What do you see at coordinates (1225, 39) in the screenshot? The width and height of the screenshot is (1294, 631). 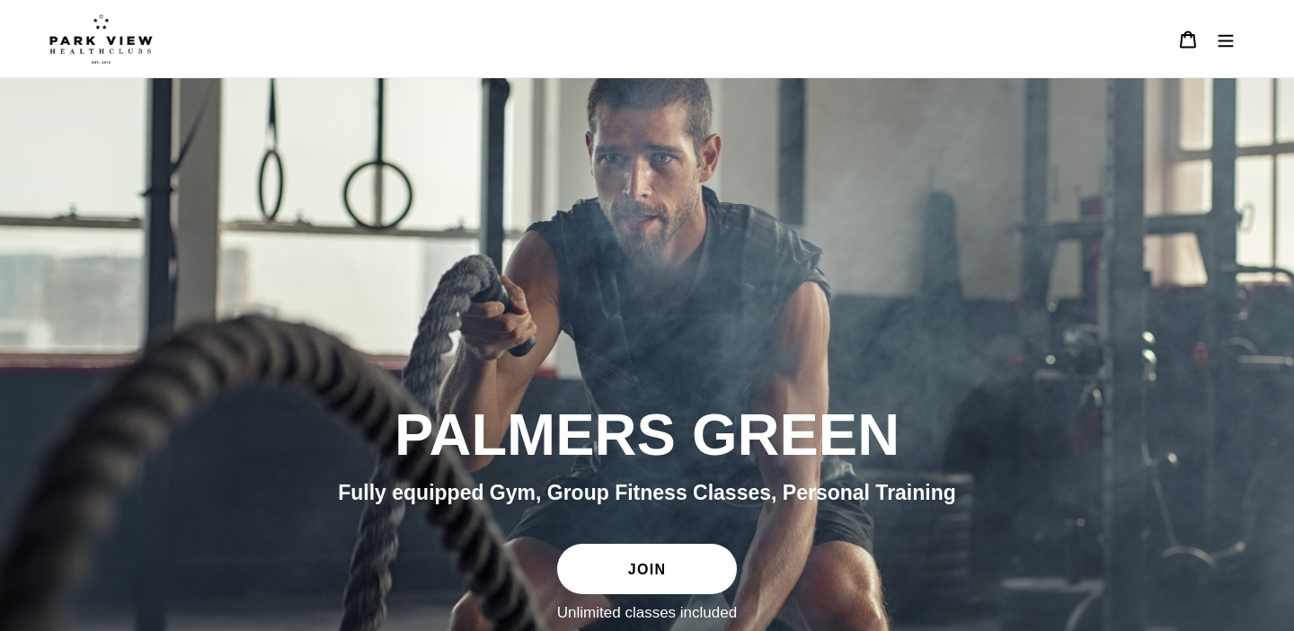 I see `button: Menu` at bounding box center [1225, 39].